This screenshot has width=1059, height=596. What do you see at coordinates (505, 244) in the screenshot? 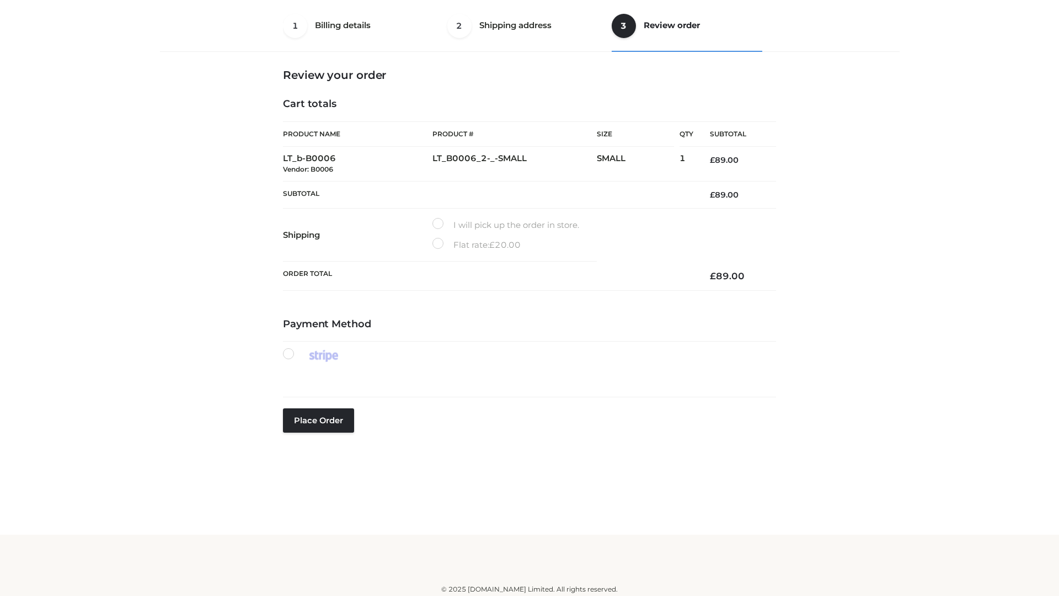
I see `bdi: 20.00` at bounding box center [505, 244].